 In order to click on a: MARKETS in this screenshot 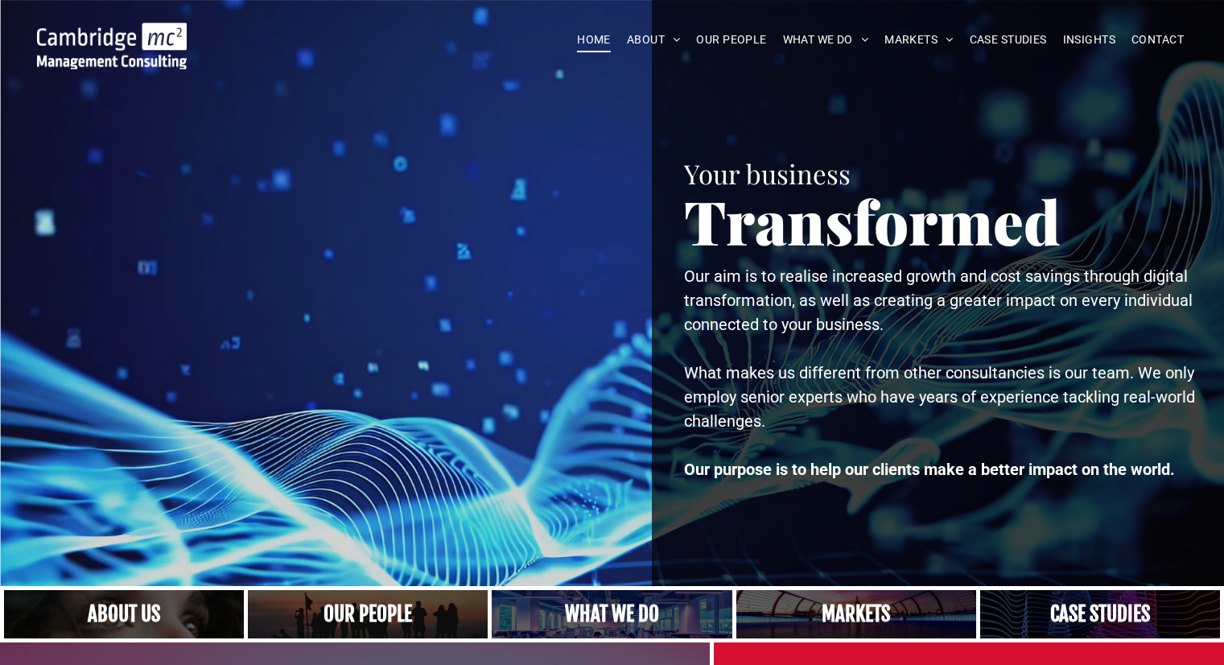, I will do `click(918, 39)`.